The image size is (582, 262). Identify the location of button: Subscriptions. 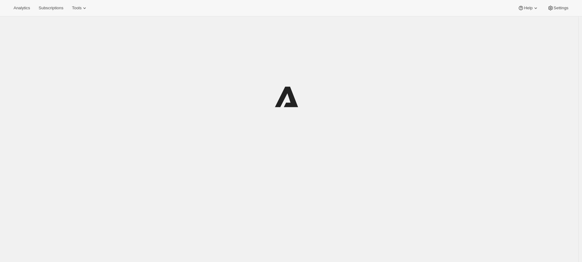
(51, 8).